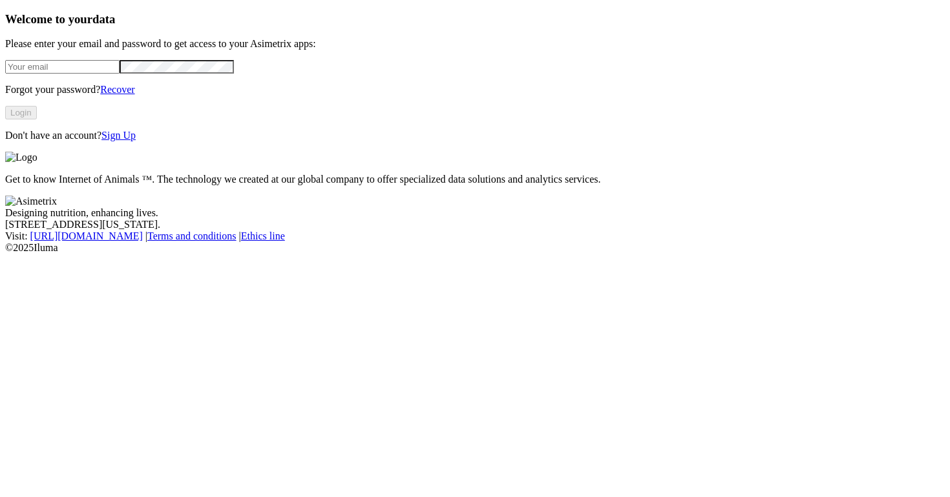 The image size is (950, 497). Describe the element at coordinates (31, 202) in the screenshot. I see `img: Asimetrix` at that location.